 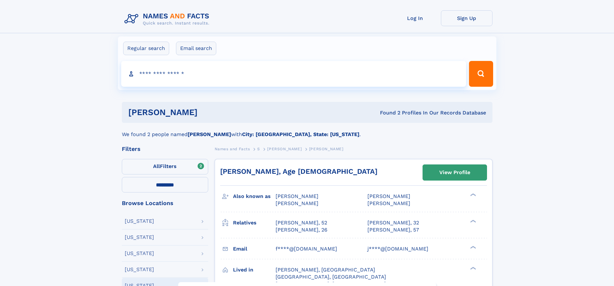 What do you see at coordinates (165, 167) in the screenshot?
I see `label: Filters` at bounding box center [165, 167].